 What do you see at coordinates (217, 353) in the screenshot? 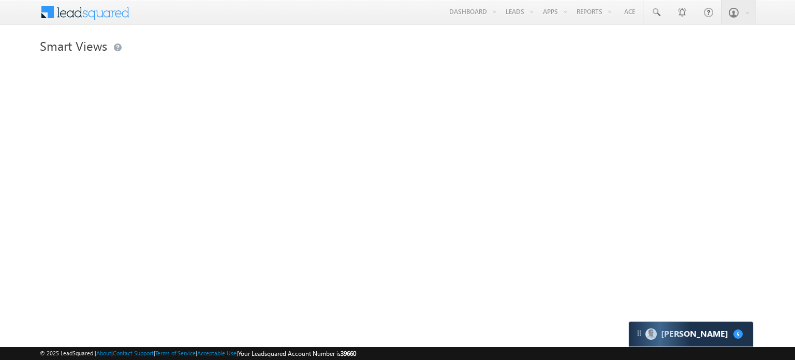
I see `a: Acceptable Use` at bounding box center [217, 353].